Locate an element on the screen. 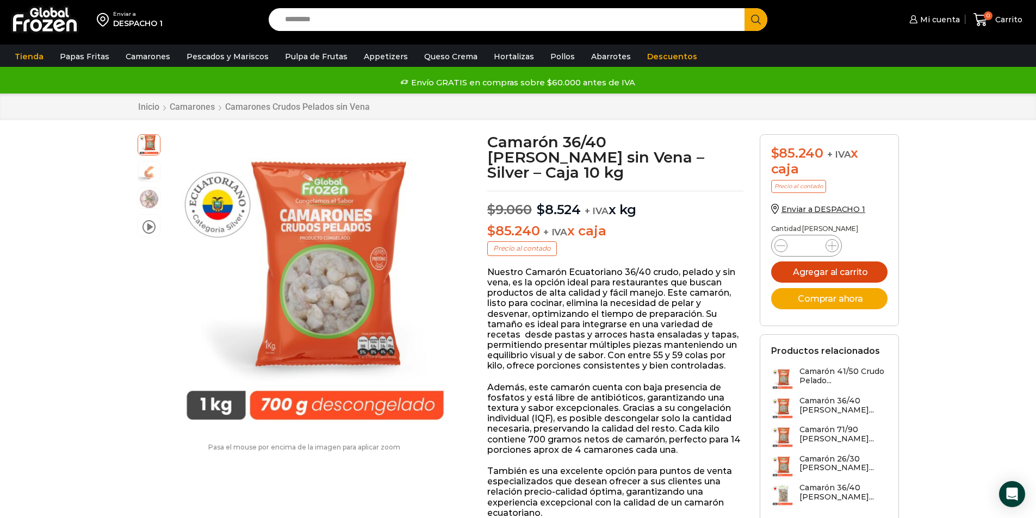 This screenshot has width=1036, height=518. a: Papas Fritas is located at coordinates (84, 57).